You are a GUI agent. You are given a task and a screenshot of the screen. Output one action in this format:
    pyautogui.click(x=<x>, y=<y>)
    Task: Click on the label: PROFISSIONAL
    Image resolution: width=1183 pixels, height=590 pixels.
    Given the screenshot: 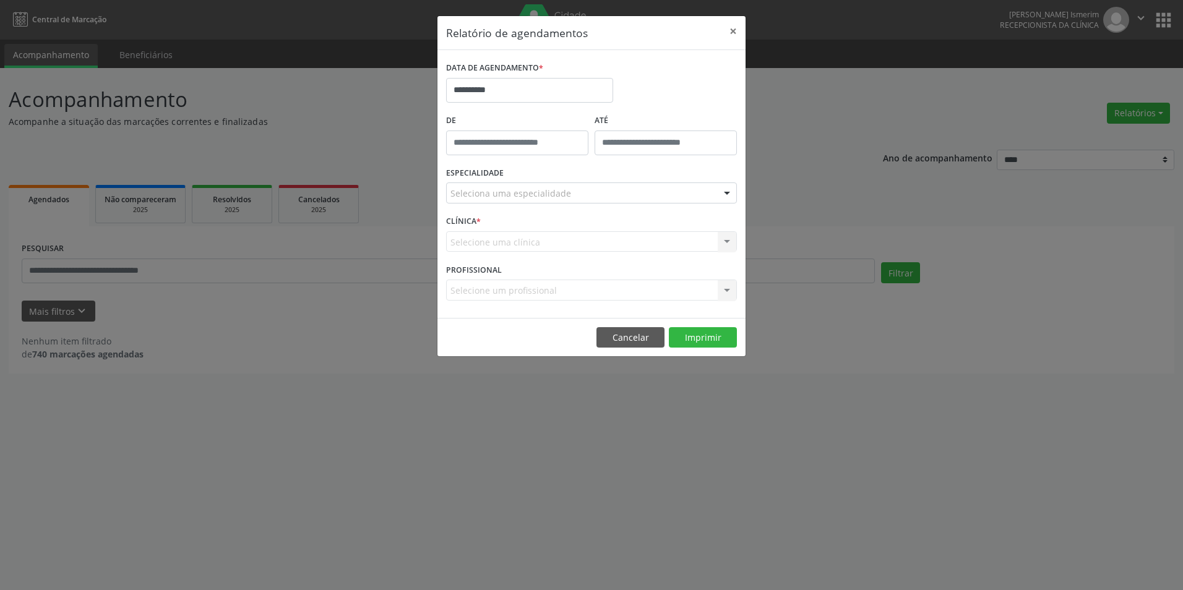 What is the action you would take?
    pyautogui.click(x=474, y=270)
    